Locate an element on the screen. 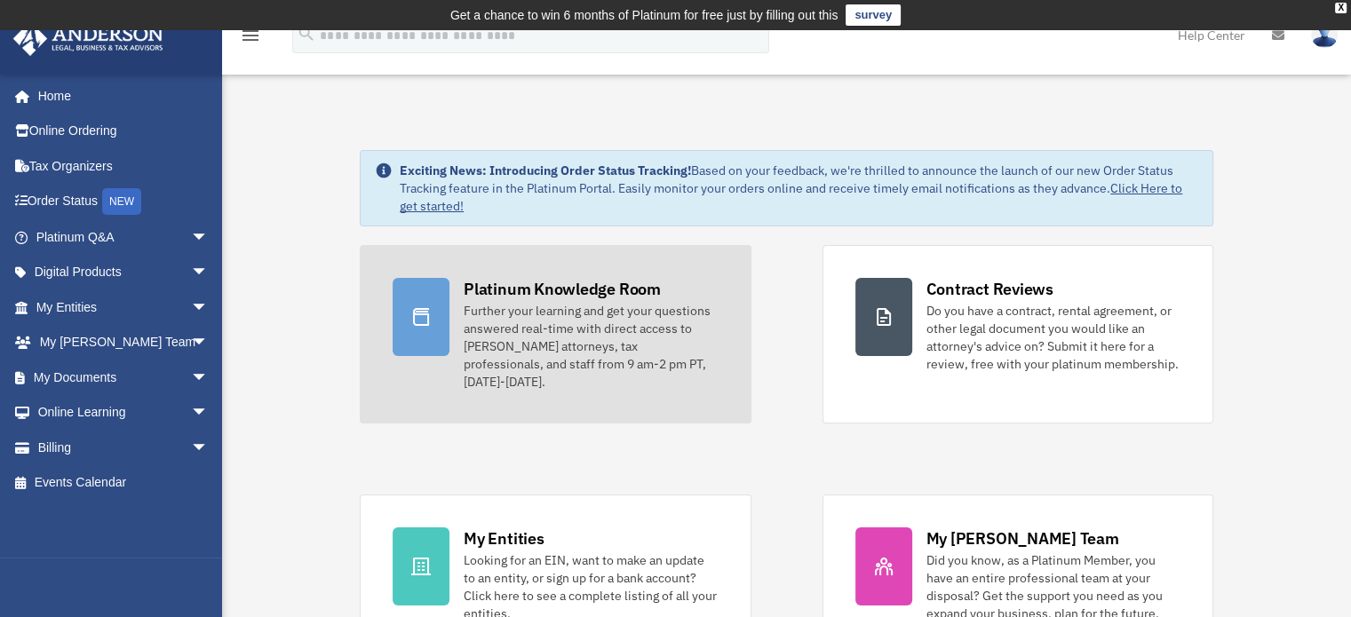  div: Platinum Knowledge Room is located at coordinates (562, 289).